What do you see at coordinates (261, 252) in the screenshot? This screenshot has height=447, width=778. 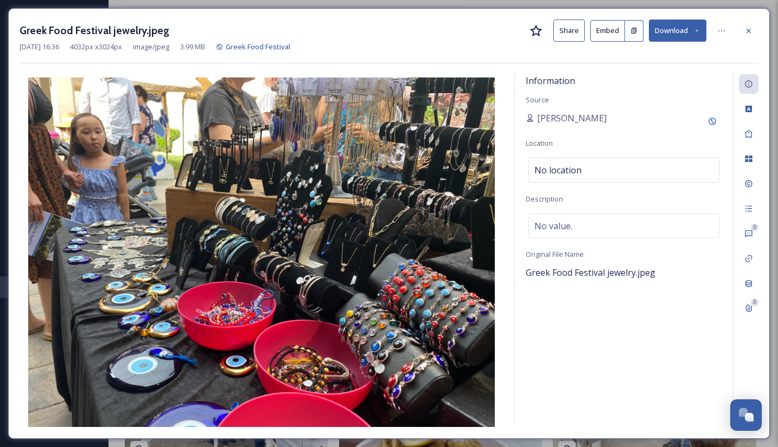 I see `img: Greek%20Food%20Festival%20jewelry.jpeg` at bounding box center [261, 252].